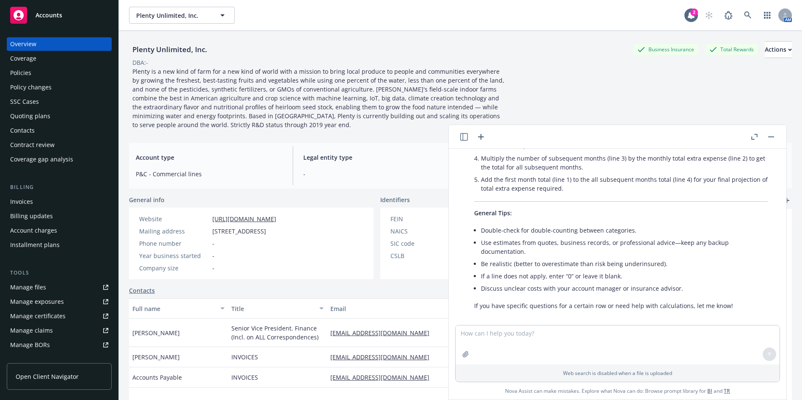 Image resolution: width=802 pixels, height=400 pixels. I want to click on a: Start snowing, so click(709, 15).